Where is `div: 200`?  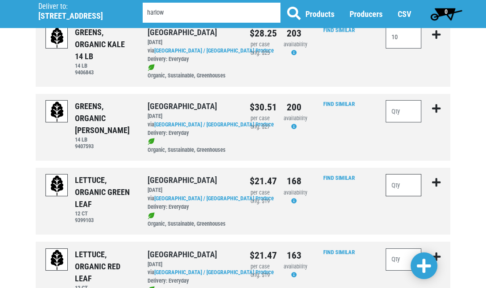
div: 200 is located at coordinates (294, 107).